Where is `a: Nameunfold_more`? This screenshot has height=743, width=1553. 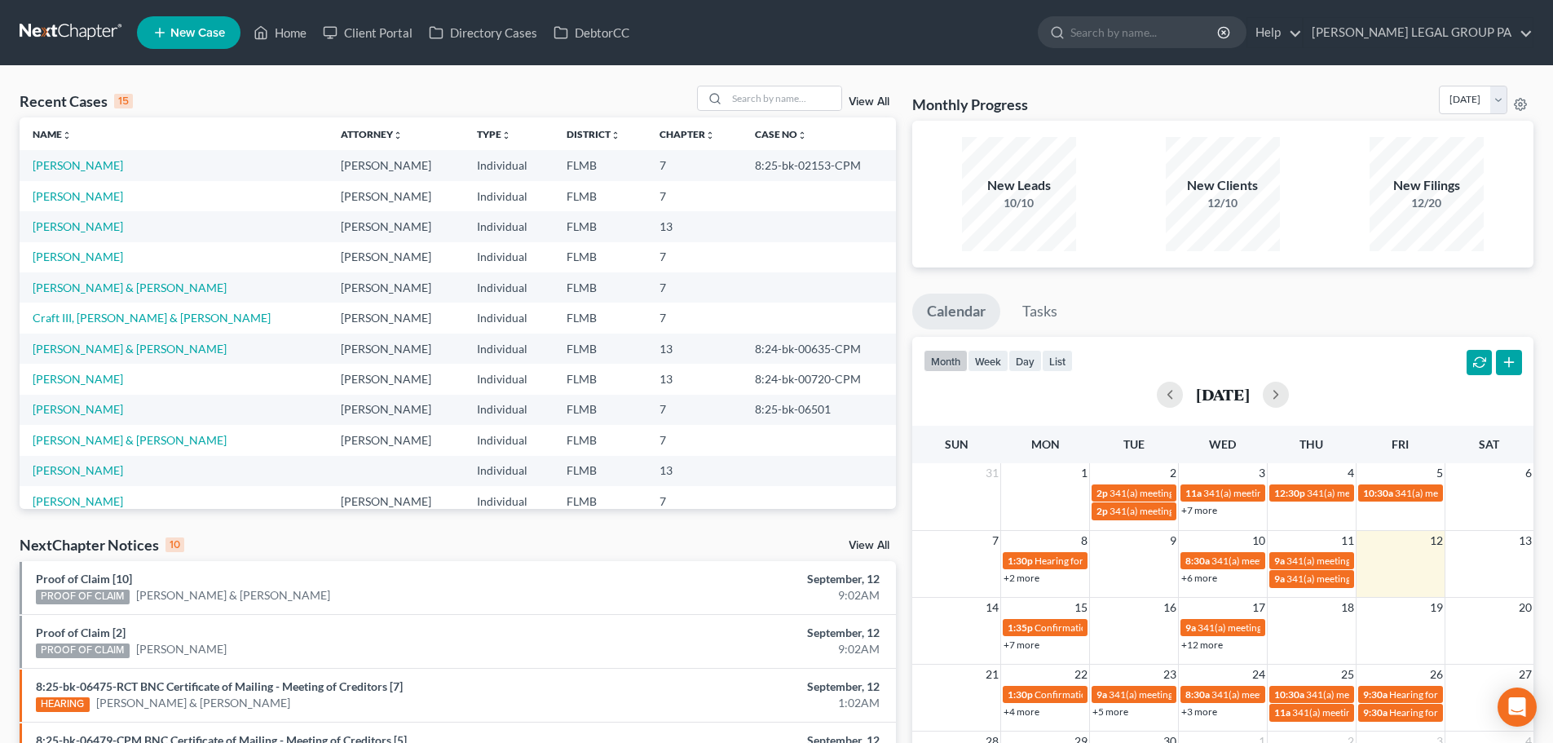
a: Nameunfold_more is located at coordinates (52, 134).